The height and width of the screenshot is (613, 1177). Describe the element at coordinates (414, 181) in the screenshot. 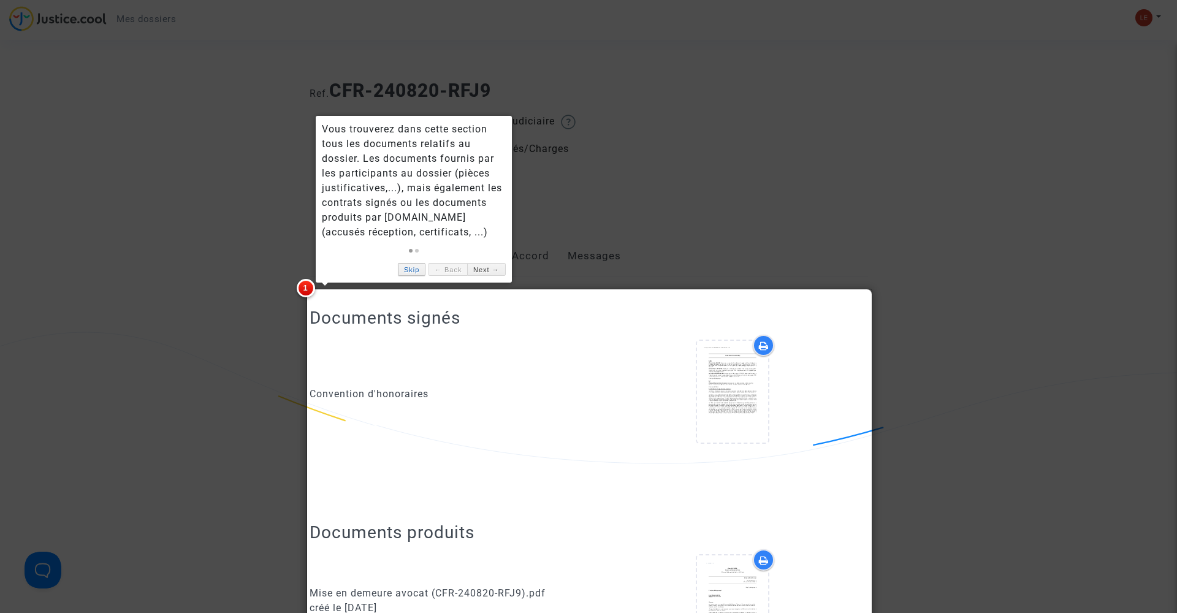

I see `div: Vous trouverez dans cette section tous les documents relatifs au dossier. Les documents fournis p...` at that location.